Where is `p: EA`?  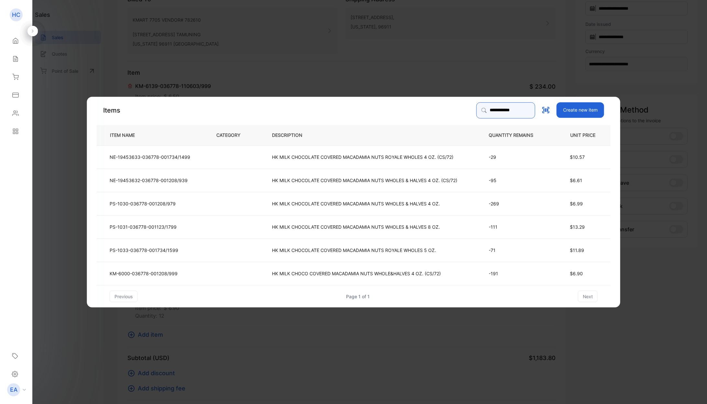 p: EA is located at coordinates (14, 390).